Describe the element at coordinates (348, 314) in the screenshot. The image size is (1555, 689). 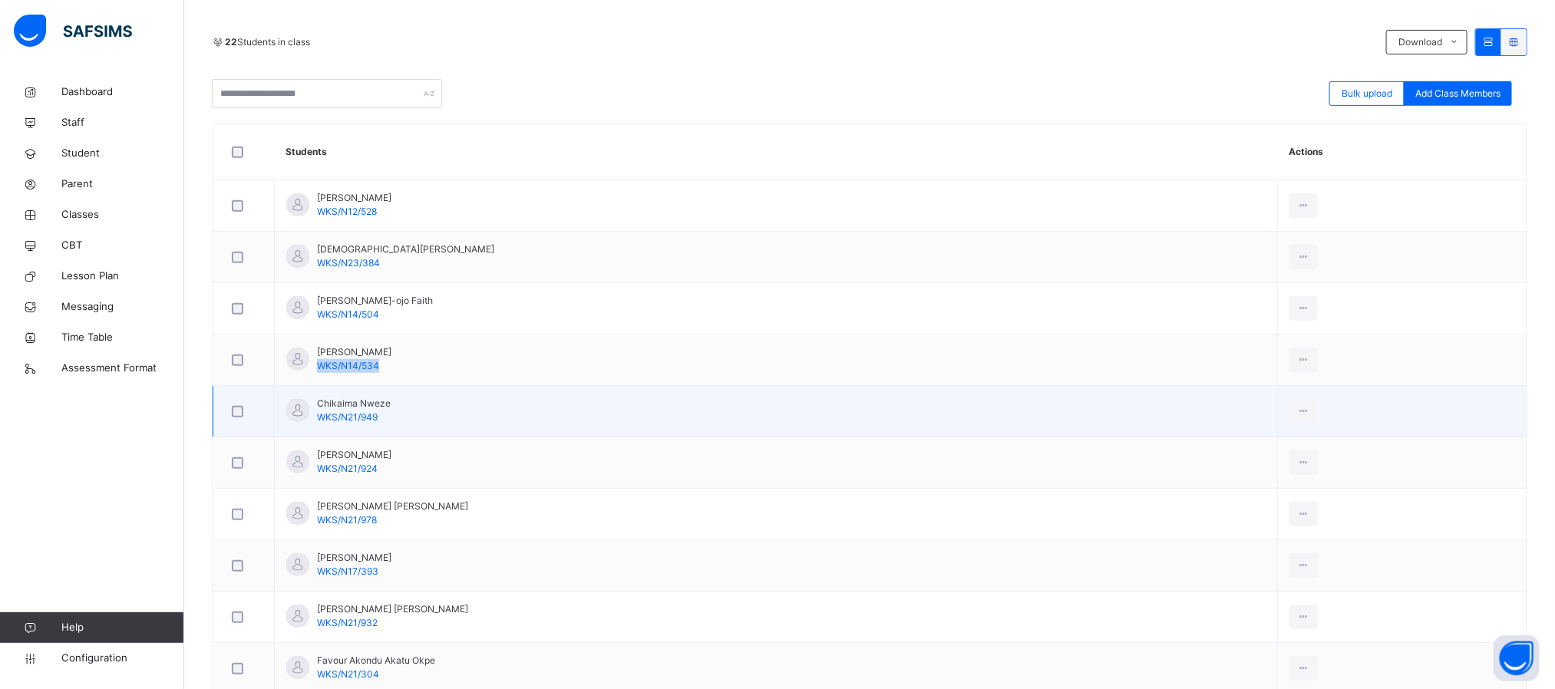
I see `span: WKS/N14/504` at that location.